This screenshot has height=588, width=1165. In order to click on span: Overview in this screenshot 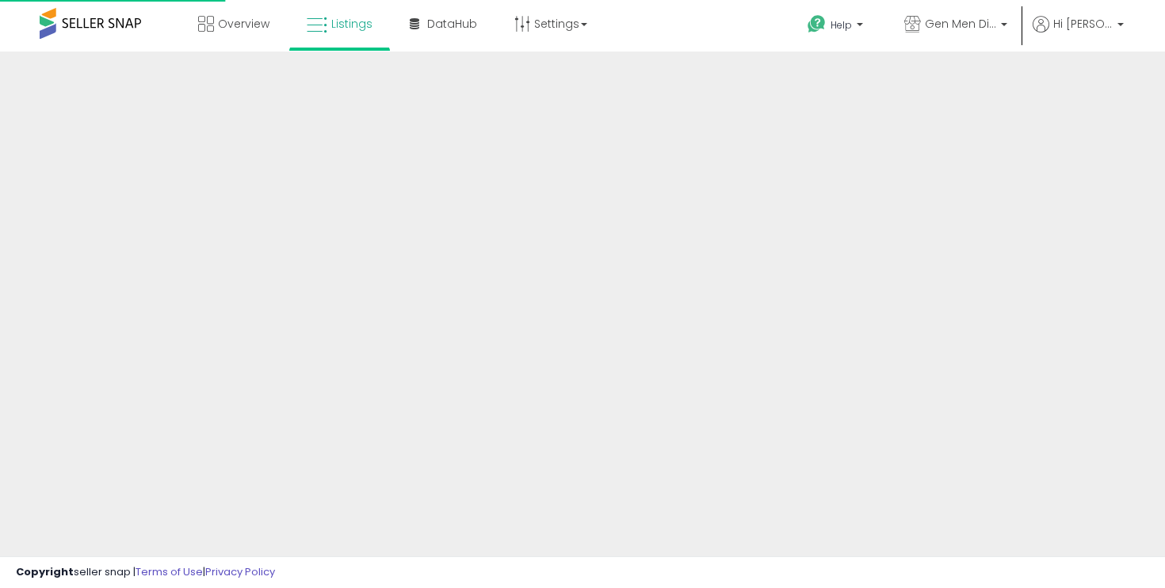, I will do `click(243, 24)`.